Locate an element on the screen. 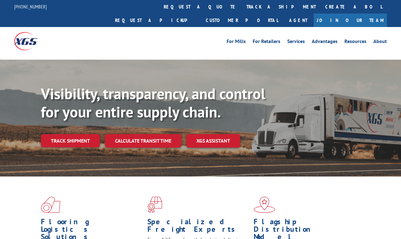  a: For Retailers is located at coordinates (267, 42).